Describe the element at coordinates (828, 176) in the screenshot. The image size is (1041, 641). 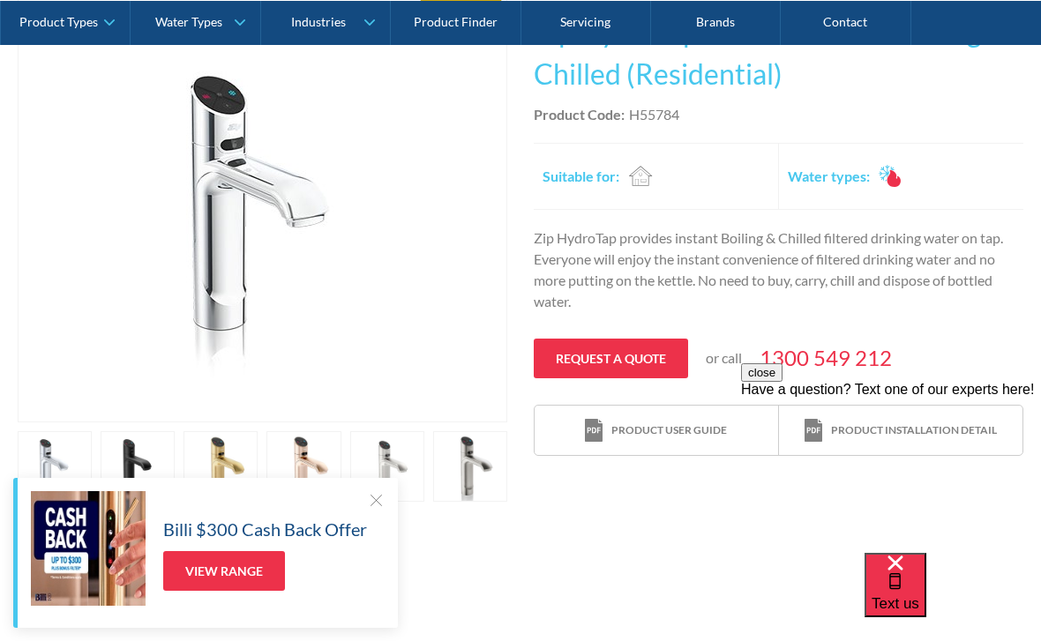
I see `h2: Water types:` at that location.